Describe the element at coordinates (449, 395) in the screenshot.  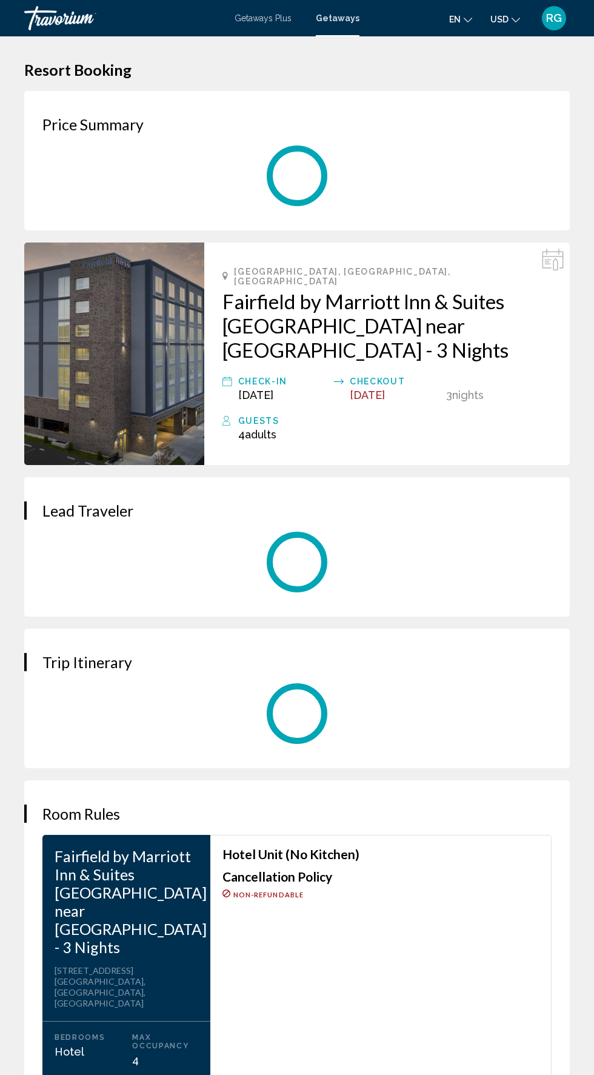
I see `span: 3` at that location.